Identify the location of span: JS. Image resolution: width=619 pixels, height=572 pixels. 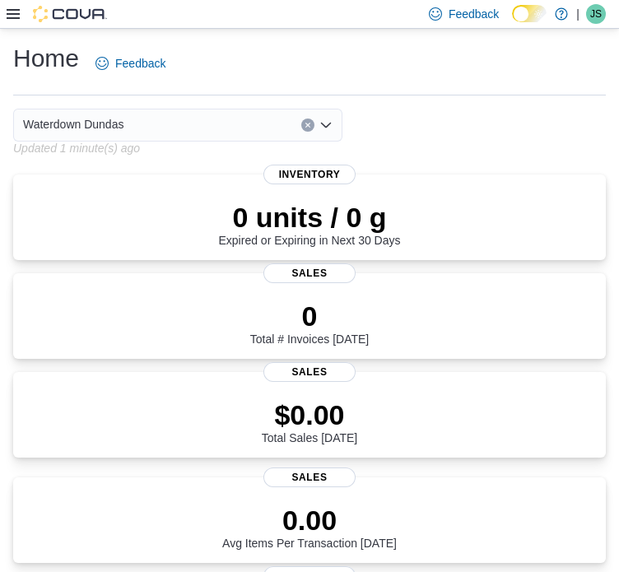
(596, 14).